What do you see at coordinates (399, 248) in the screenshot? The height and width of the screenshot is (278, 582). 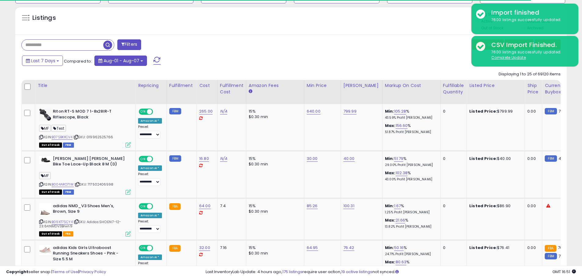 I see `a: 50.16` at bounding box center [399, 248].